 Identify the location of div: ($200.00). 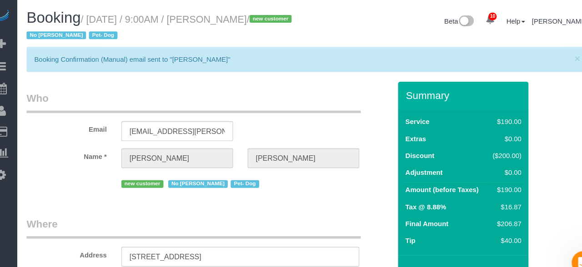
(489, 146).